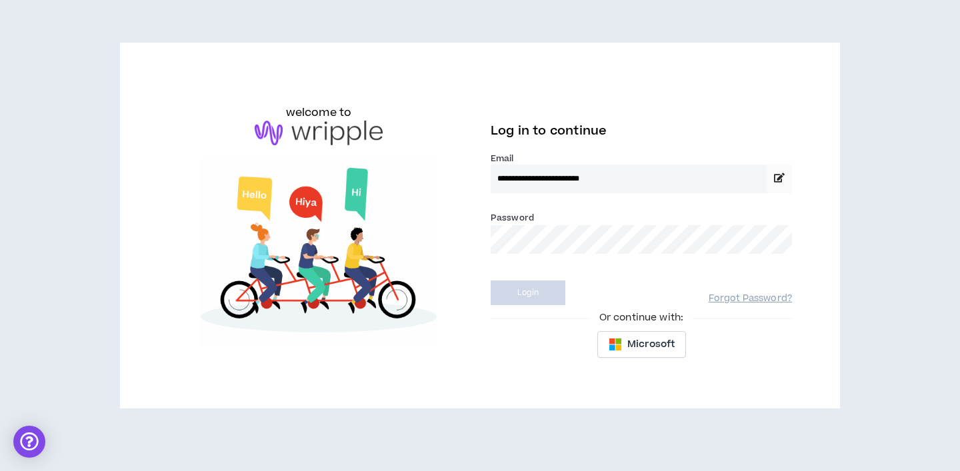 The width and height of the screenshot is (960, 471). What do you see at coordinates (641, 344) in the screenshot?
I see `button: Microsoft` at bounding box center [641, 344].